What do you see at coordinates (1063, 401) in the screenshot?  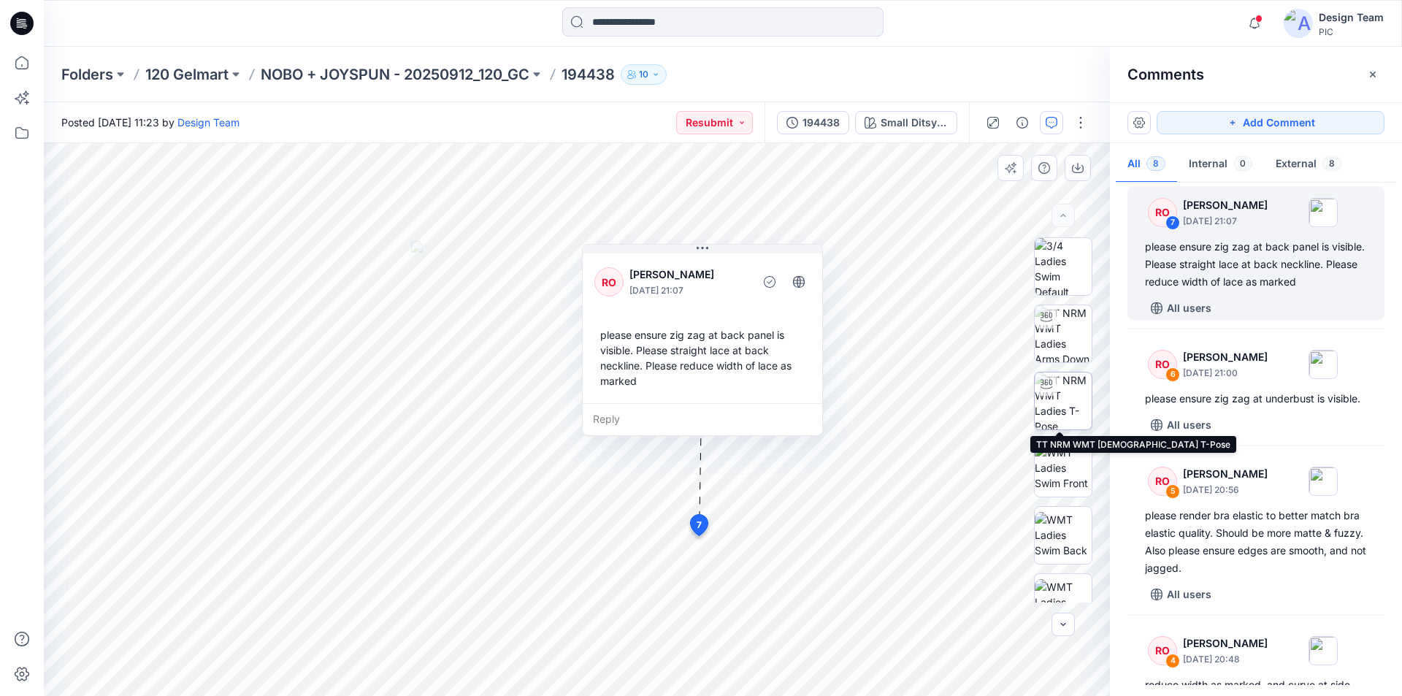 I see `img: TT NRM WMT Ladies T-Pose` at bounding box center [1063, 401].